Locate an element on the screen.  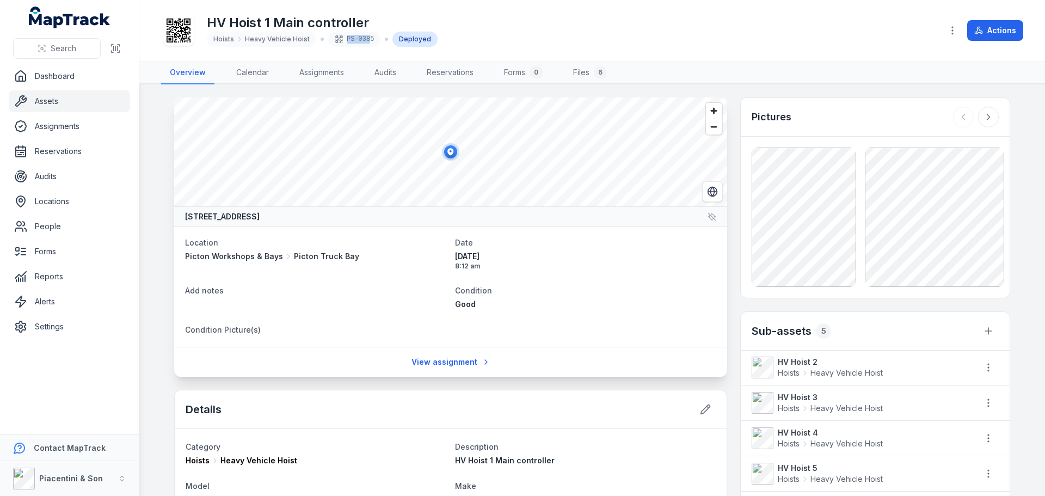
button: Switch to Satellite View is located at coordinates (712, 192).